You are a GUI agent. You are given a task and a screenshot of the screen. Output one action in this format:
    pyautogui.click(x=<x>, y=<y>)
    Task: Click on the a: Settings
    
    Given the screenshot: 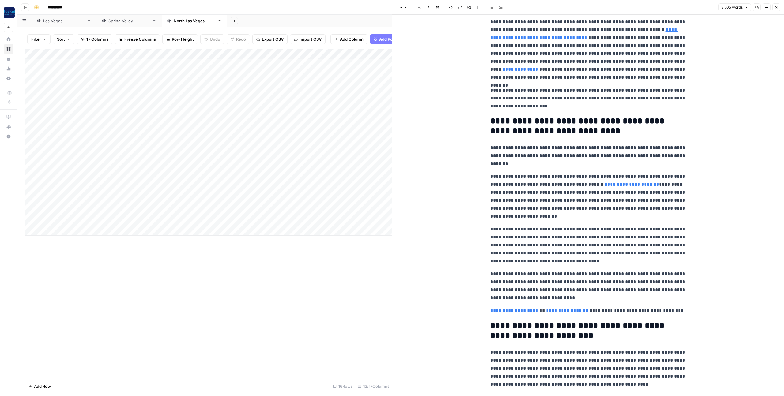 What is the action you would take?
    pyautogui.click(x=9, y=78)
    